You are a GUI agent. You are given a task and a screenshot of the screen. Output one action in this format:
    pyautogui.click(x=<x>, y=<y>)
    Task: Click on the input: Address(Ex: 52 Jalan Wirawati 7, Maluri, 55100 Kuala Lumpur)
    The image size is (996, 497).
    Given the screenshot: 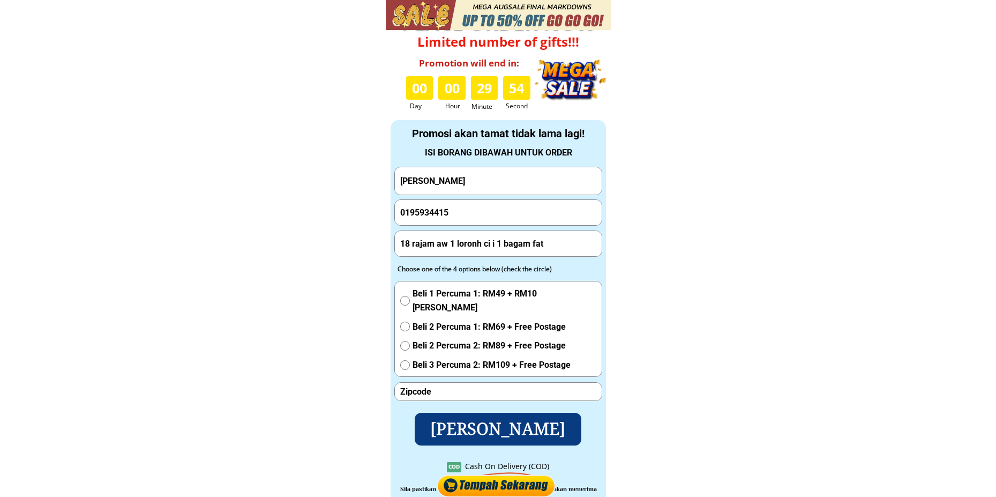 What is the action you would take?
    pyautogui.click(x=498, y=243)
    